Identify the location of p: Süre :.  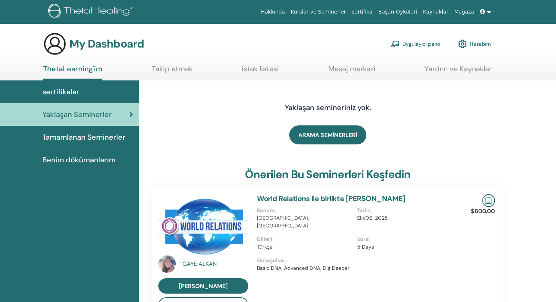
(405, 239).